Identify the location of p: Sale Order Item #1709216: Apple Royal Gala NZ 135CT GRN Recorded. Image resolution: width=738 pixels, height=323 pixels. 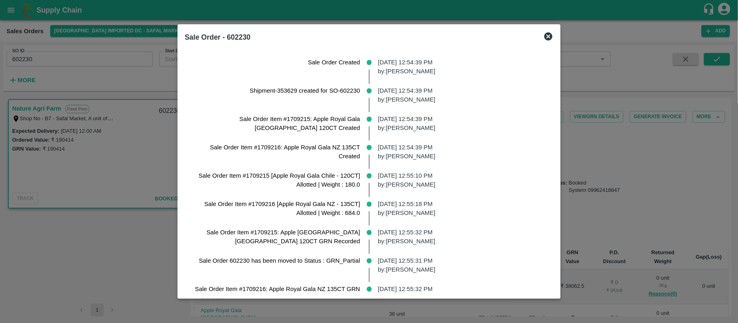
(275, 294).